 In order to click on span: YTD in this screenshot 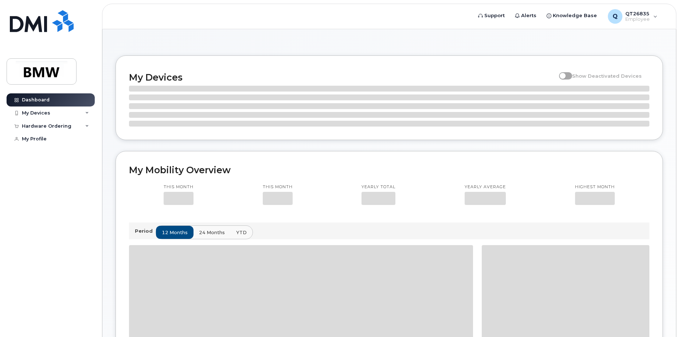, I will do `click(241, 232)`.